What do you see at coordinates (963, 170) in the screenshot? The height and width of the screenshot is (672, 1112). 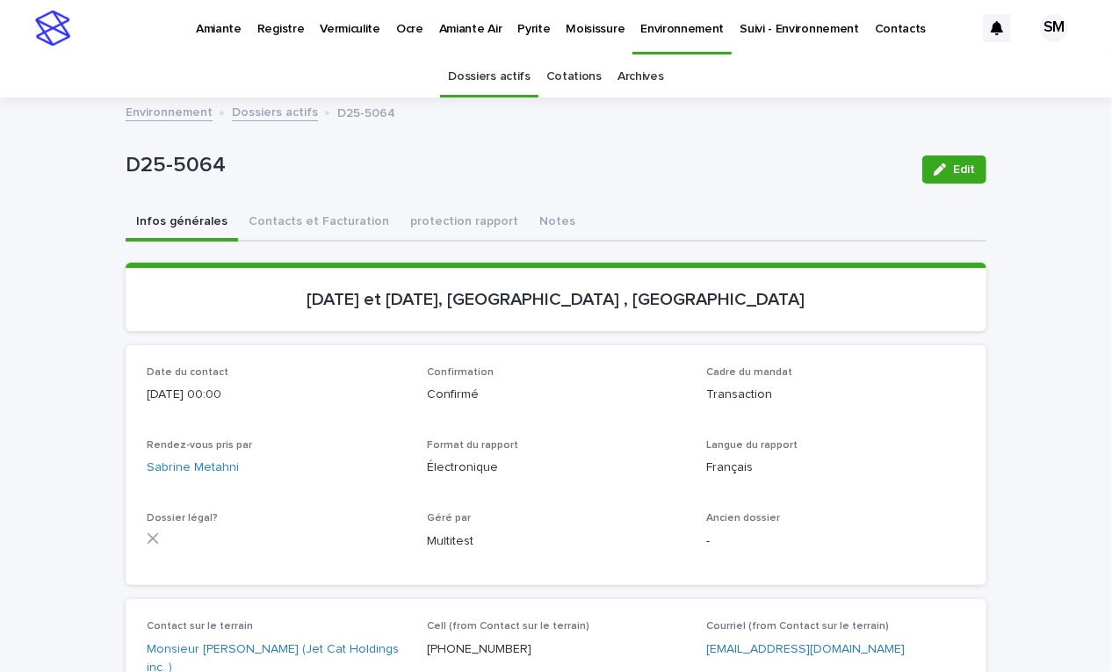 I see `span: Edit` at bounding box center [963, 170].